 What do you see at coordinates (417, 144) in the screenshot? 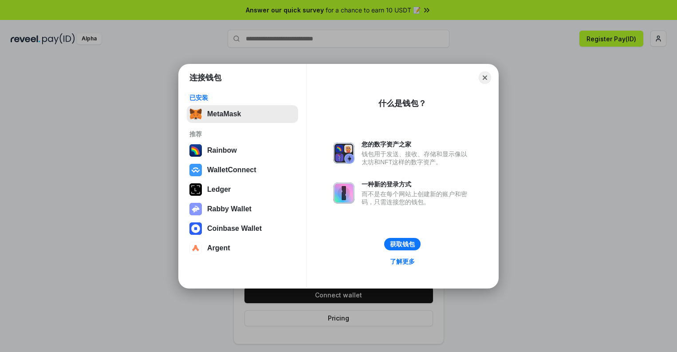
I see `div: 您的数字资产之家` at bounding box center [417, 144].